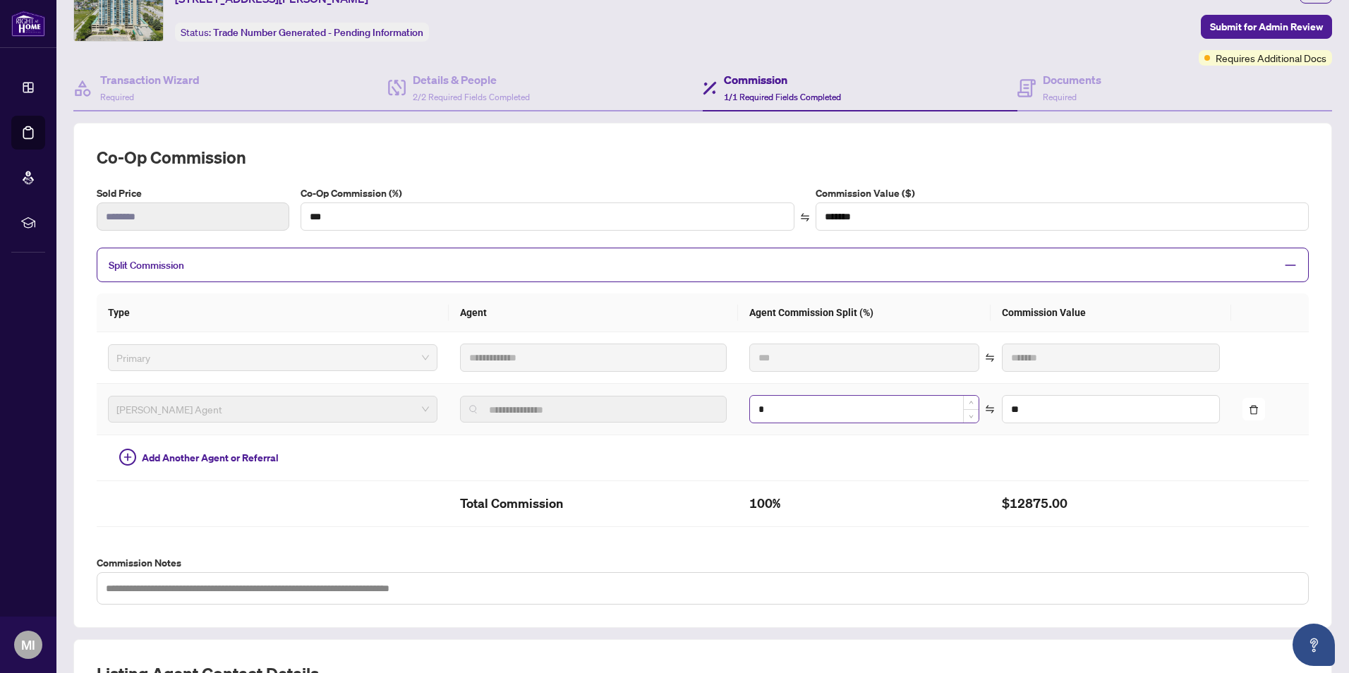 Image resolution: width=1349 pixels, height=673 pixels. Describe the element at coordinates (971, 402) in the screenshot. I see `span: up` at that location.